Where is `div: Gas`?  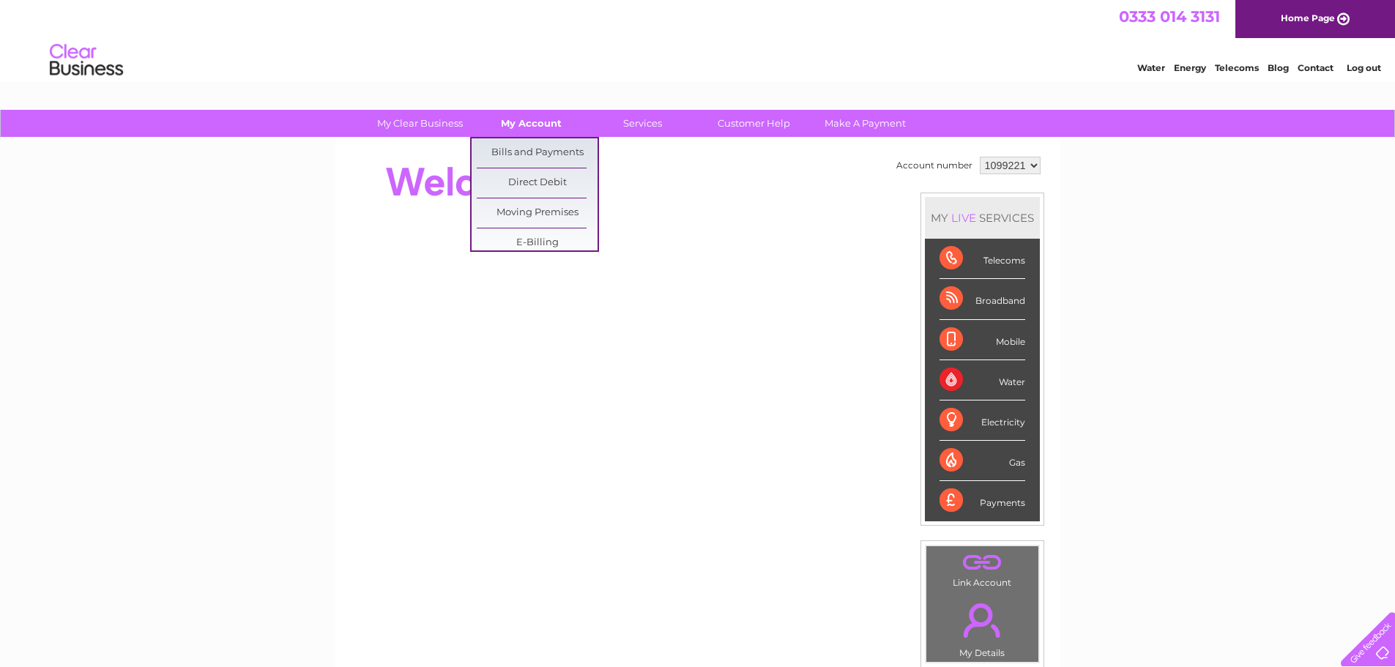 div: Gas is located at coordinates (982, 461).